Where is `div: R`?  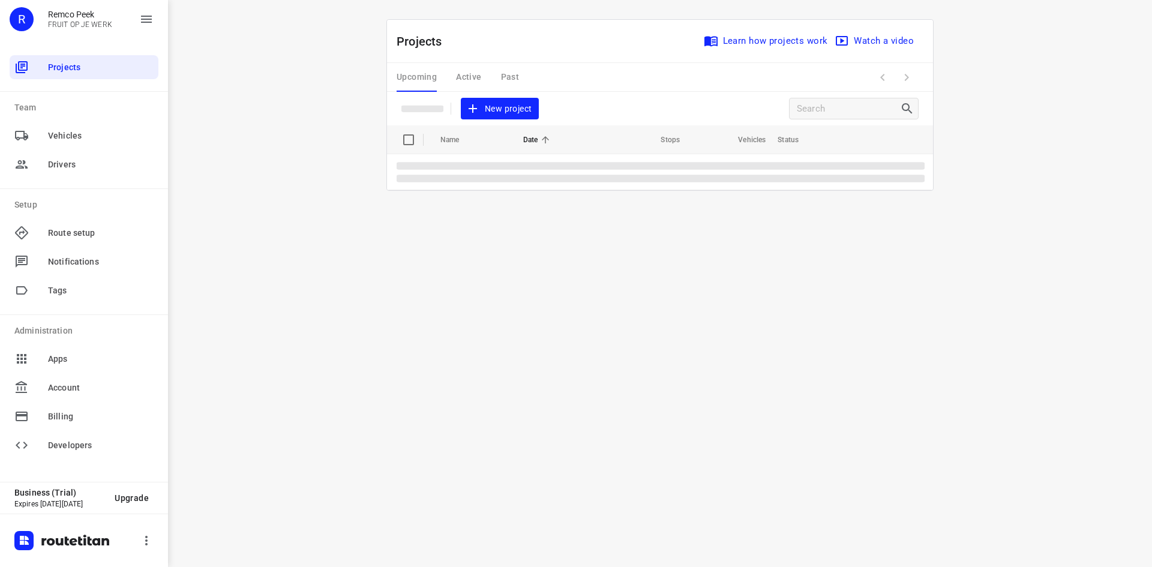 div: R is located at coordinates (22, 19).